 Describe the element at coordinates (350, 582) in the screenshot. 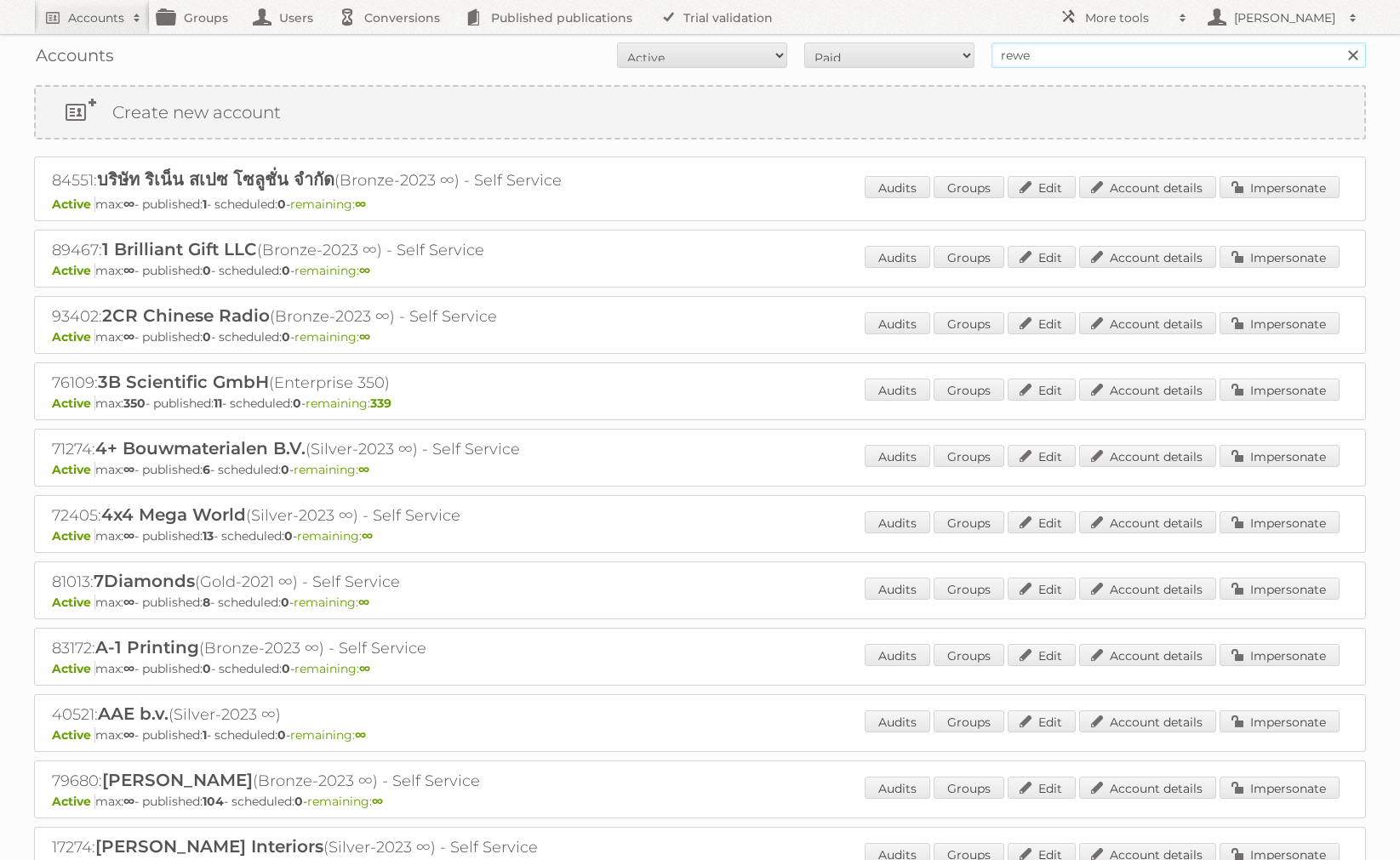

I see `h2: 81013: (Gold-2021 ∞) - Self Service` at that location.